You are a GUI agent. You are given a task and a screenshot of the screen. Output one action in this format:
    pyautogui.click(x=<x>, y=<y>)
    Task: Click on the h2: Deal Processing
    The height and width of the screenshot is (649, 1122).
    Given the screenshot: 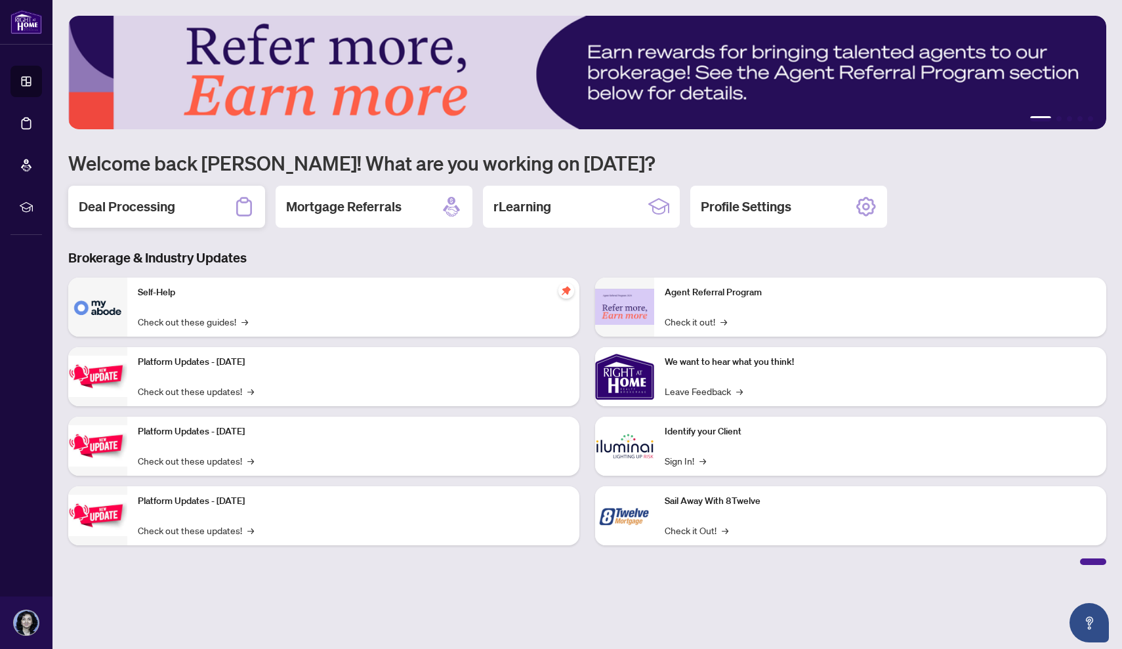 What is the action you would take?
    pyautogui.click(x=127, y=207)
    